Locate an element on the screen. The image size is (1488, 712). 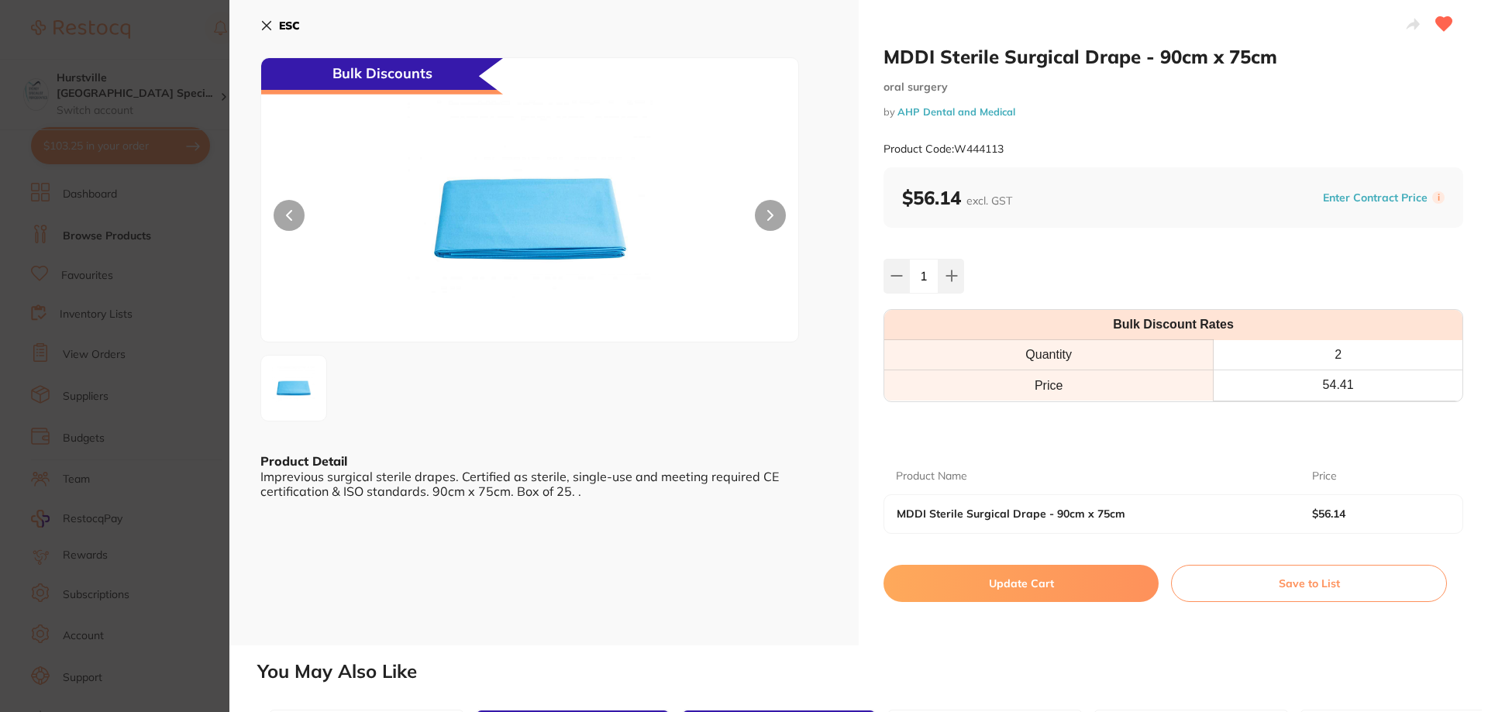
label: i is located at coordinates (1438, 198).